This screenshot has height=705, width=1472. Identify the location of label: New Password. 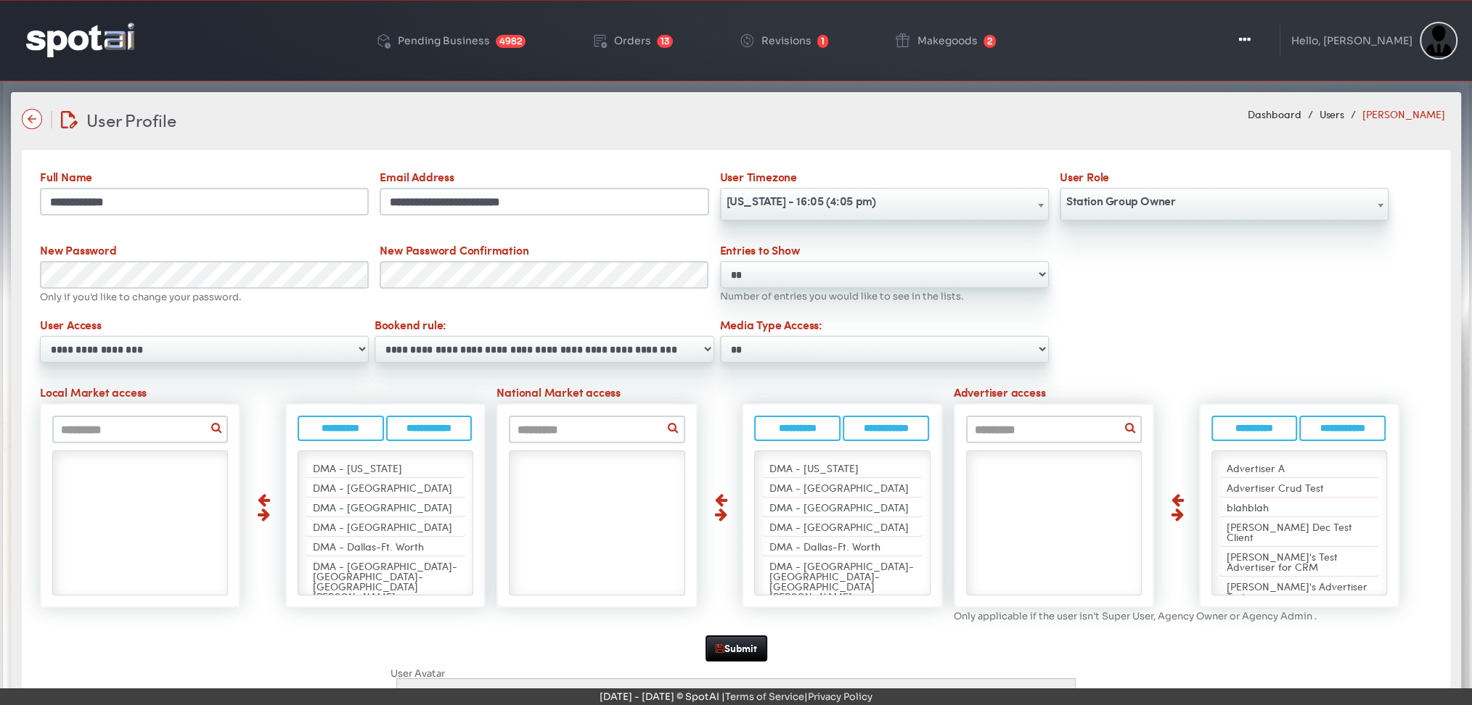
(205, 251).